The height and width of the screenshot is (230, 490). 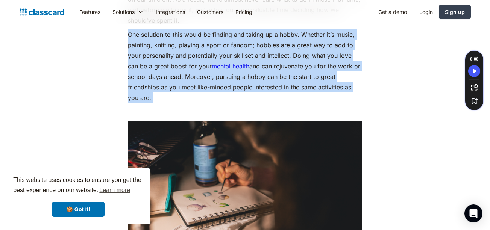 What do you see at coordinates (170, 12) in the screenshot?
I see `a: Integrations` at bounding box center [170, 12].